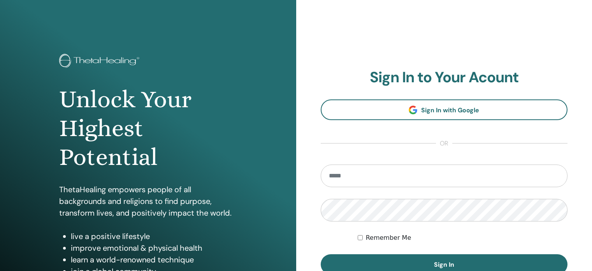 The height and width of the screenshot is (271, 592). I want to click on li: learn a world-renowned technique, so click(154, 259).